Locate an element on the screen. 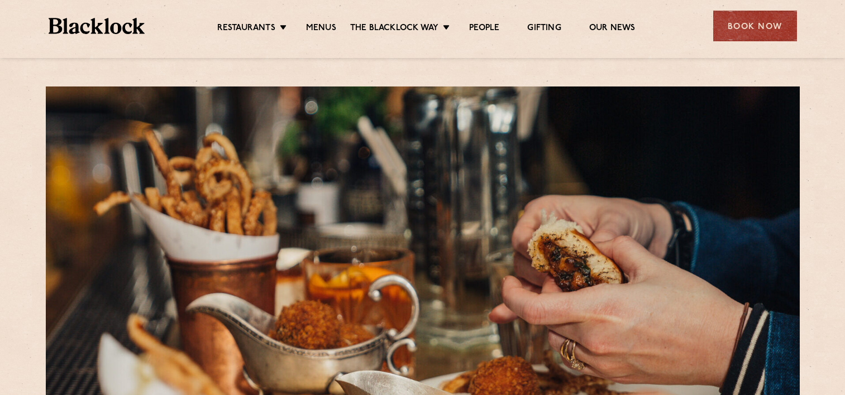 The height and width of the screenshot is (395, 845). a: Our News is located at coordinates (612, 29).